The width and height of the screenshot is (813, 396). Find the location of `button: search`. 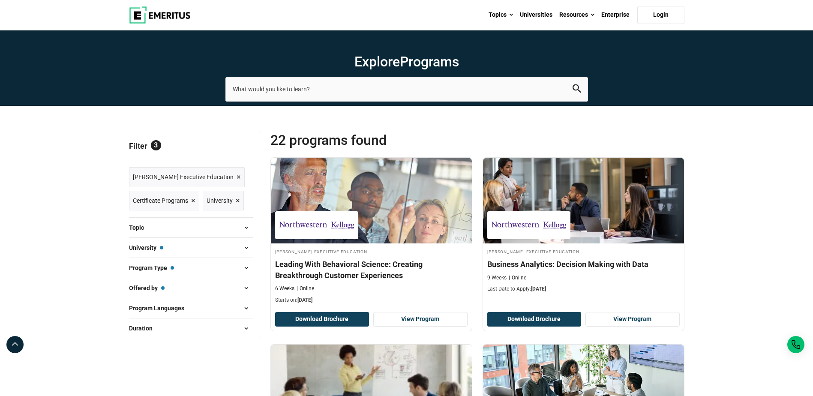

button: search is located at coordinates (577, 89).